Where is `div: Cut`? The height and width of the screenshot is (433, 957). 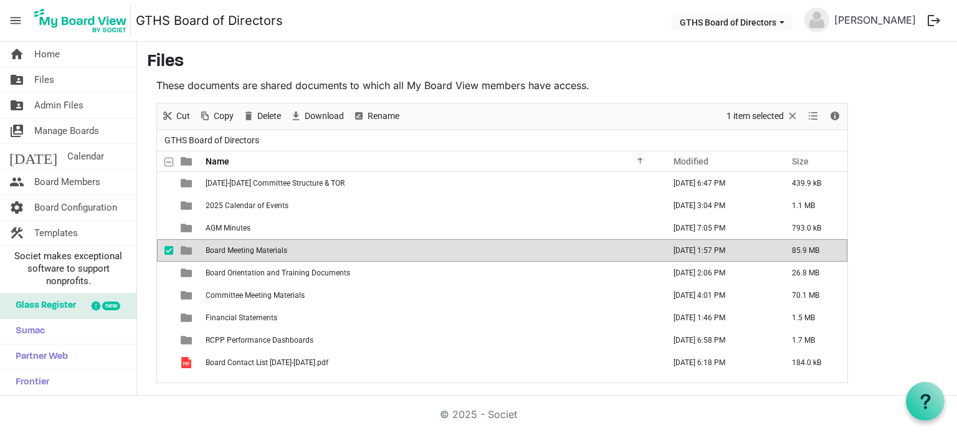 div: Cut is located at coordinates (176, 117).